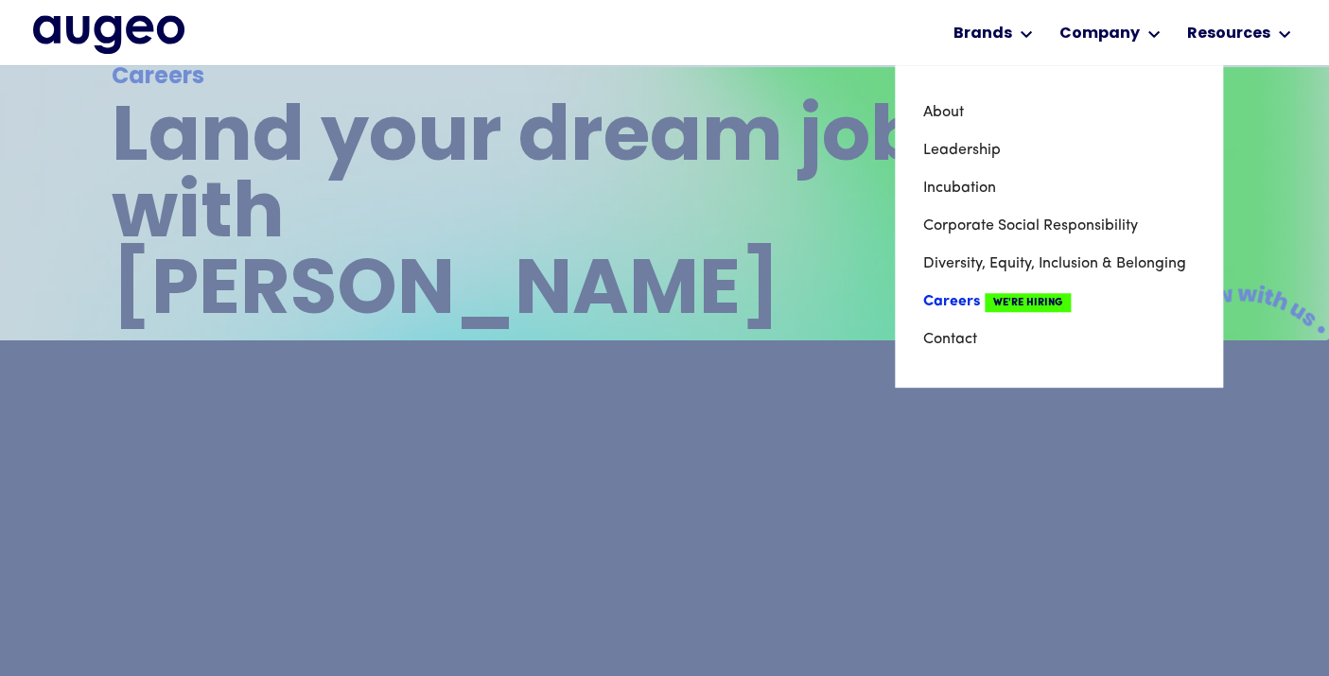  Describe the element at coordinates (1059, 113) in the screenshot. I see `a: About` at that location.